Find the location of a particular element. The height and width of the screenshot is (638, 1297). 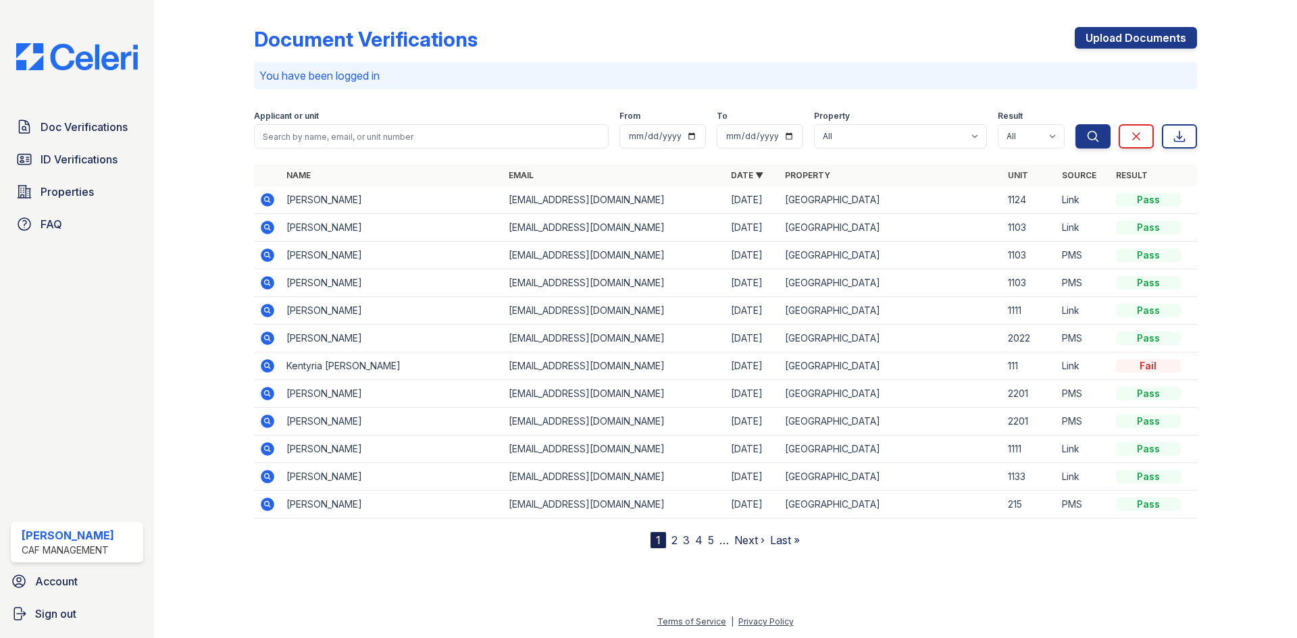

div: 1 is located at coordinates (658, 540).